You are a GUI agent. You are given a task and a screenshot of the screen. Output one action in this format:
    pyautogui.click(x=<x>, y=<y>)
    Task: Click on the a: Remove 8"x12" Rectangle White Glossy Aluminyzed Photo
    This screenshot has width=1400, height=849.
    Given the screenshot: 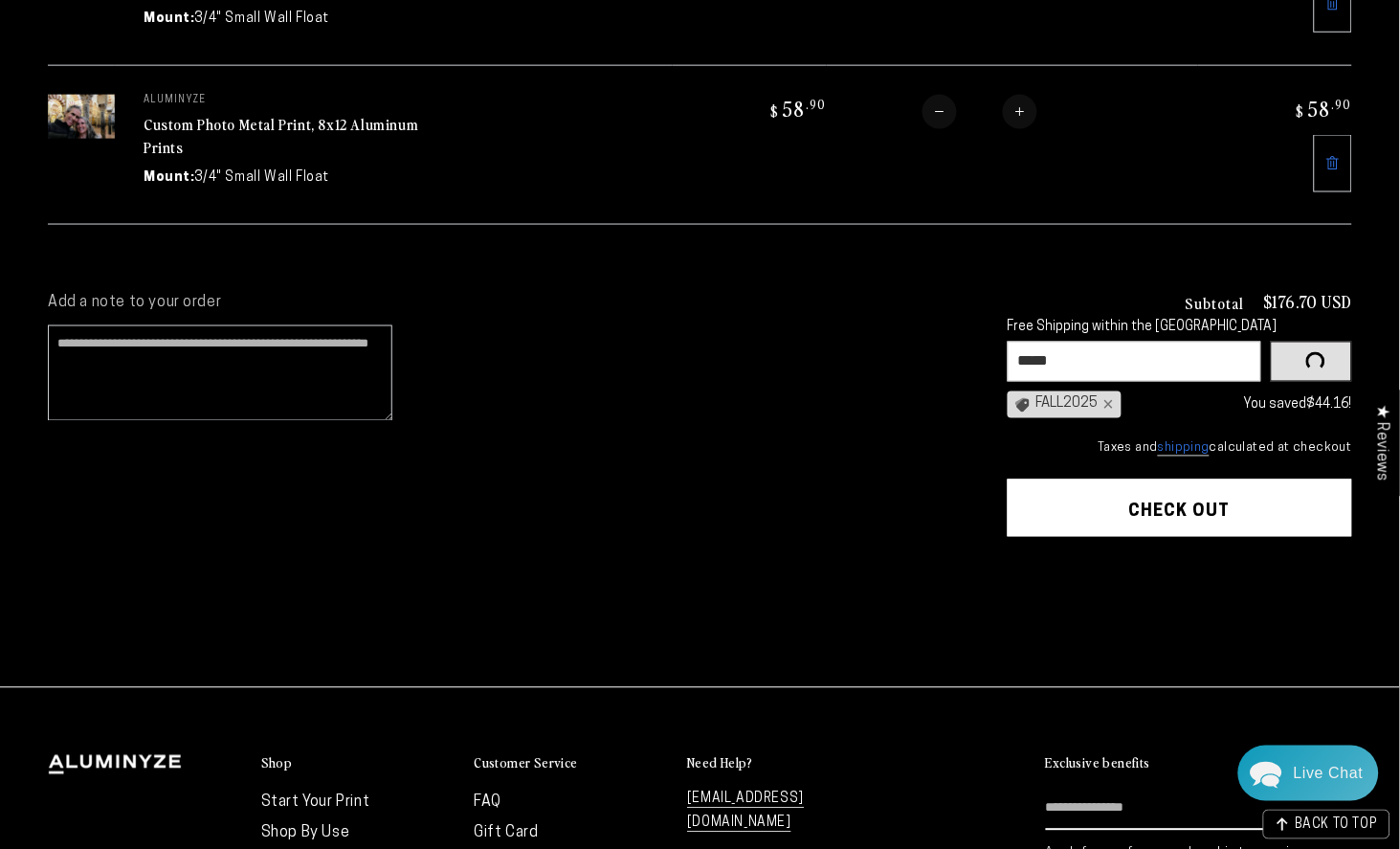 What is the action you would take?
    pyautogui.click(x=1333, y=163)
    